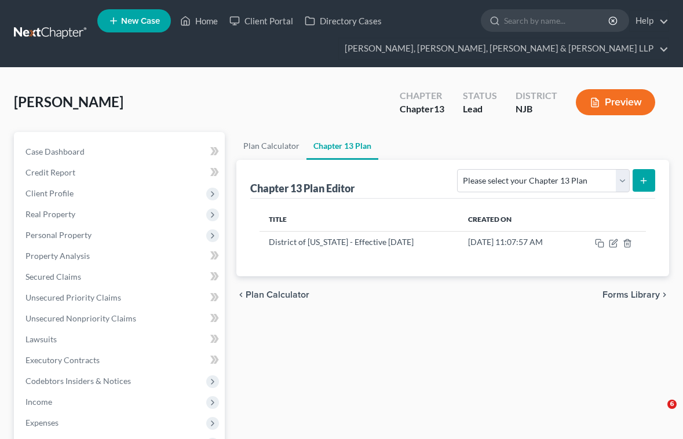 The image size is (683, 439). What do you see at coordinates (439, 108) in the screenshot?
I see `span: 13` at bounding box center [439, 108].